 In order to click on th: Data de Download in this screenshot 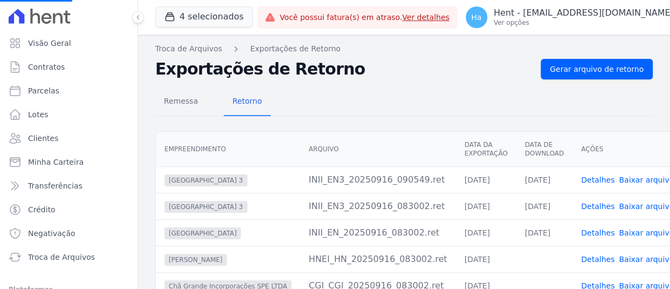, I will do `click(545, 149)`.